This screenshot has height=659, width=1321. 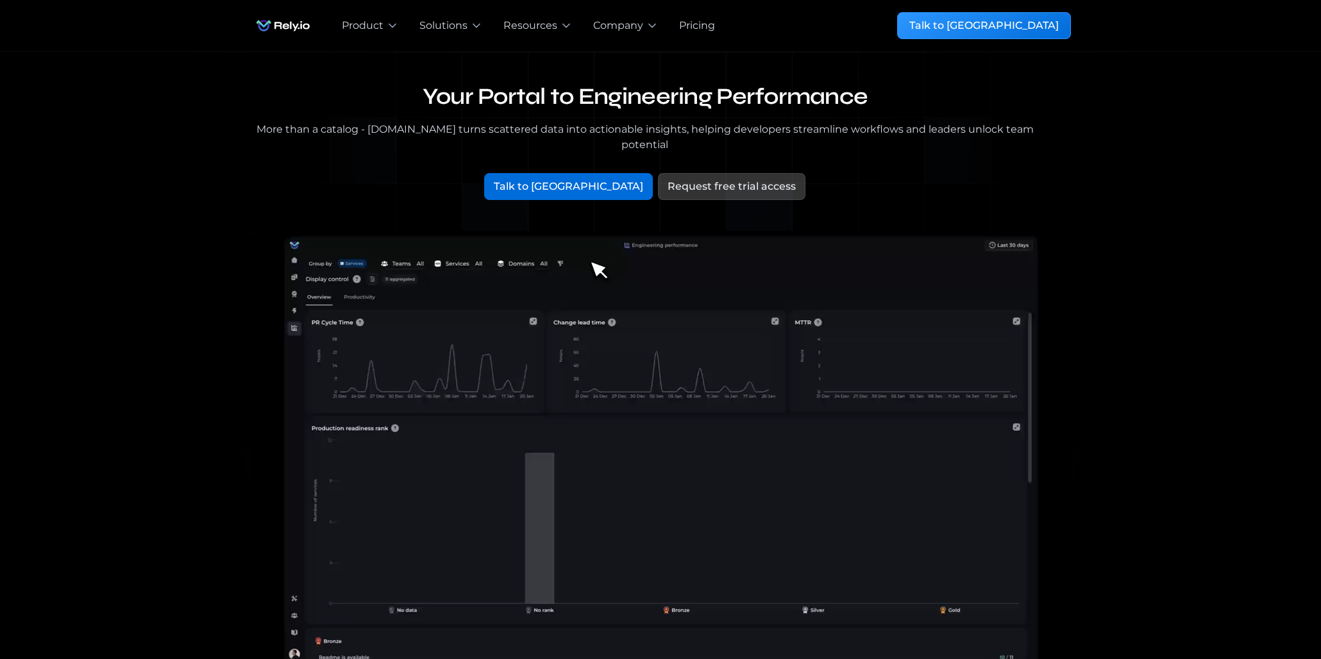 What do you see at coordinates (530, 26) in the screenshot?
I see `div: Resources` at bounding box center [530, 26].